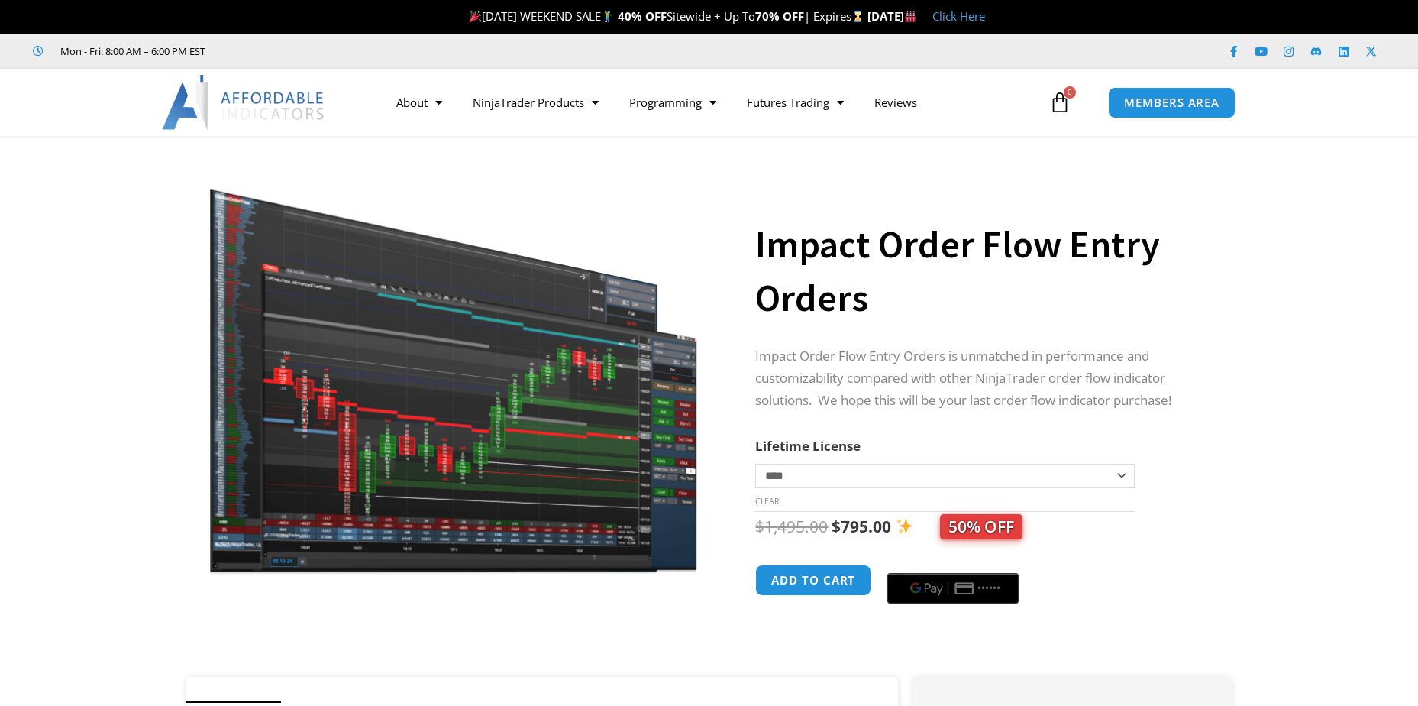 This screenshot has height=706, width=1418. I want to click on a: About, so click(419, 102).